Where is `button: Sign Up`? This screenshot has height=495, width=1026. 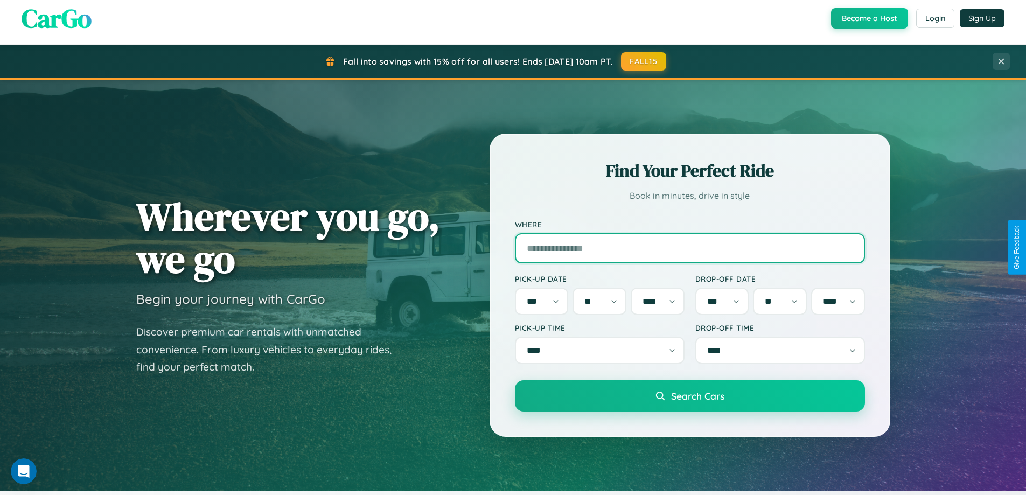
button: Sign Up is located at coordinates (982, 18).